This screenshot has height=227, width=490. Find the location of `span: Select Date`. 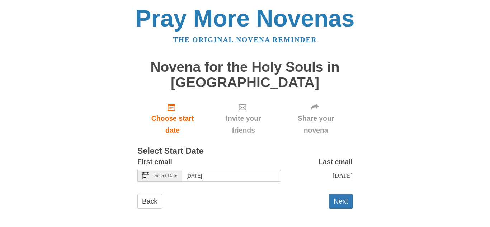

span: Select Date is located at coordinates (166, 176).